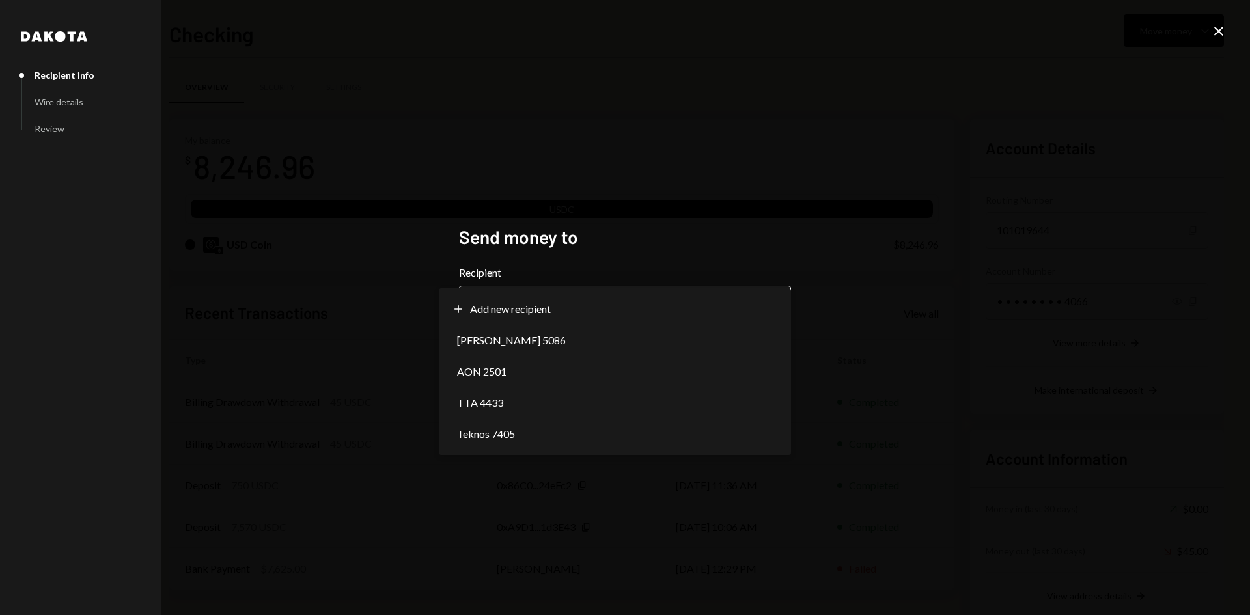 This screenshot has height=615, width=1250. I want to click on span: AON 2501, so click(482, 372).